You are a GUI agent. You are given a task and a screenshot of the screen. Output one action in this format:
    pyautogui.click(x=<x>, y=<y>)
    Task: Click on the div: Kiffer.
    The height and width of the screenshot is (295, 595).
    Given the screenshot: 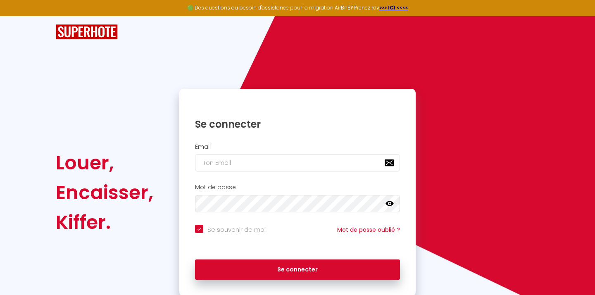 What is the action you would take?
    pyautogui.click(x=105, y=222)
    